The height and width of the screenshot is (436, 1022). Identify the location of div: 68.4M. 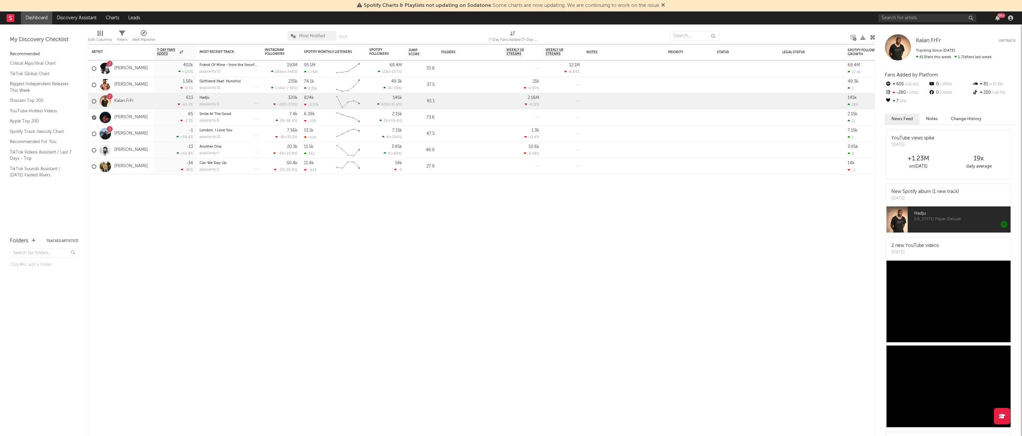
(854, 65).